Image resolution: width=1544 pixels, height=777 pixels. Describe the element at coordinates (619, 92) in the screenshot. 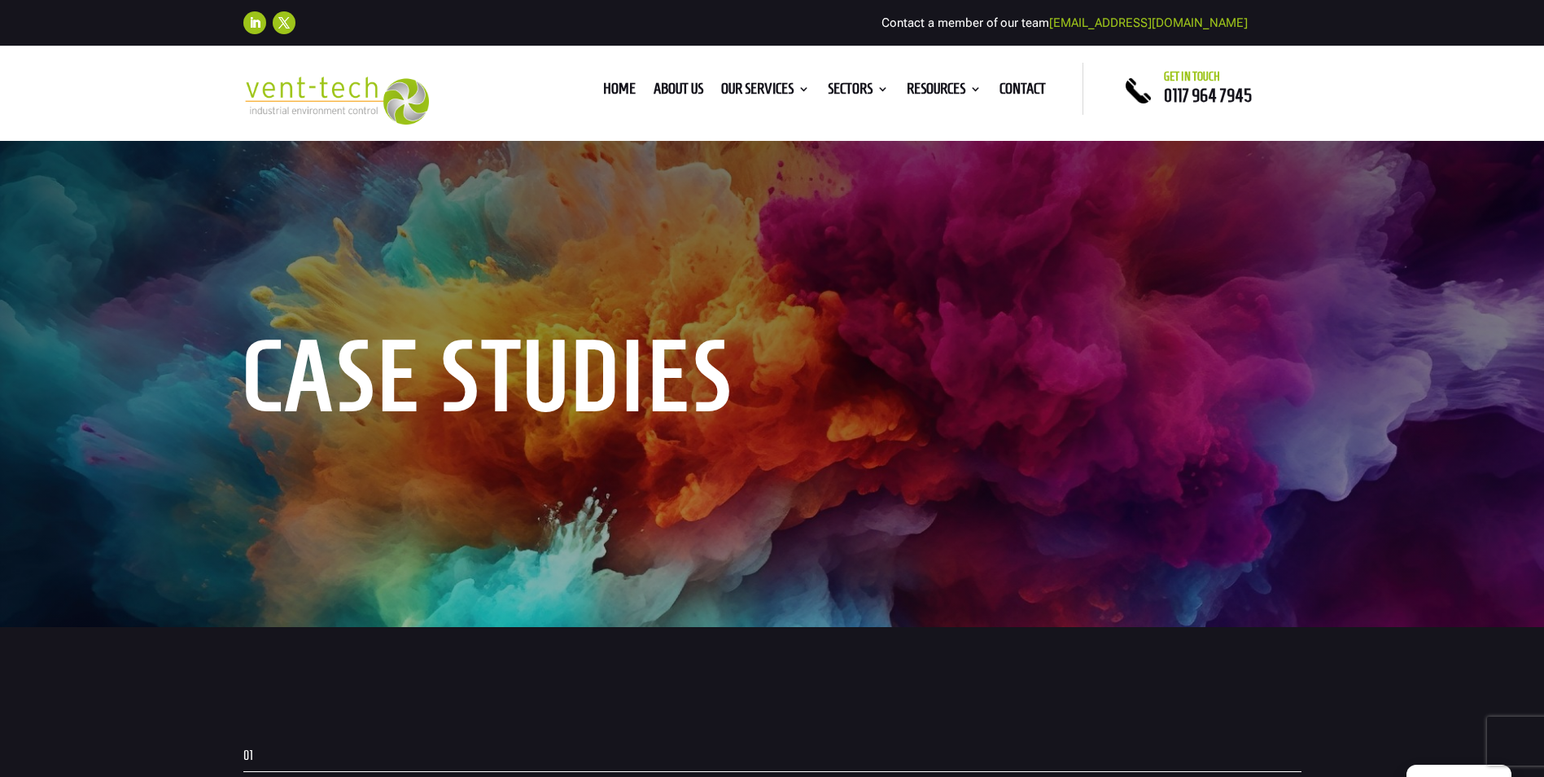

I see `a: Home` at that location.